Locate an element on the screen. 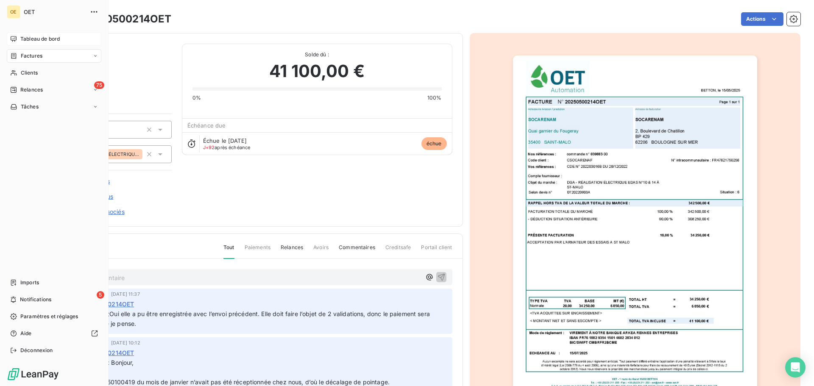 The width and height of the screenshot is (814, 386). span: 5 is located at coordinates (101, 295).